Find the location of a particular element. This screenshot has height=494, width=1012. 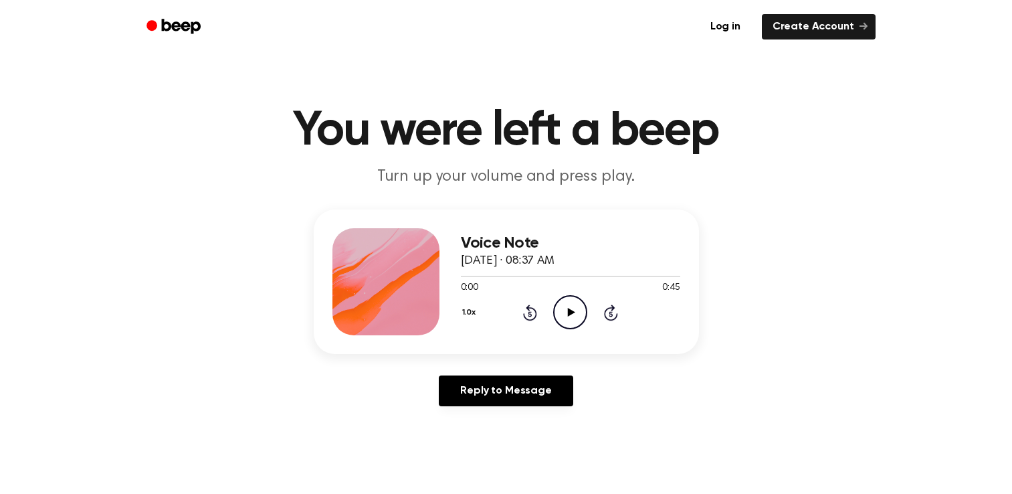

h1: You were left a beep is located at coordinates (506, 131).